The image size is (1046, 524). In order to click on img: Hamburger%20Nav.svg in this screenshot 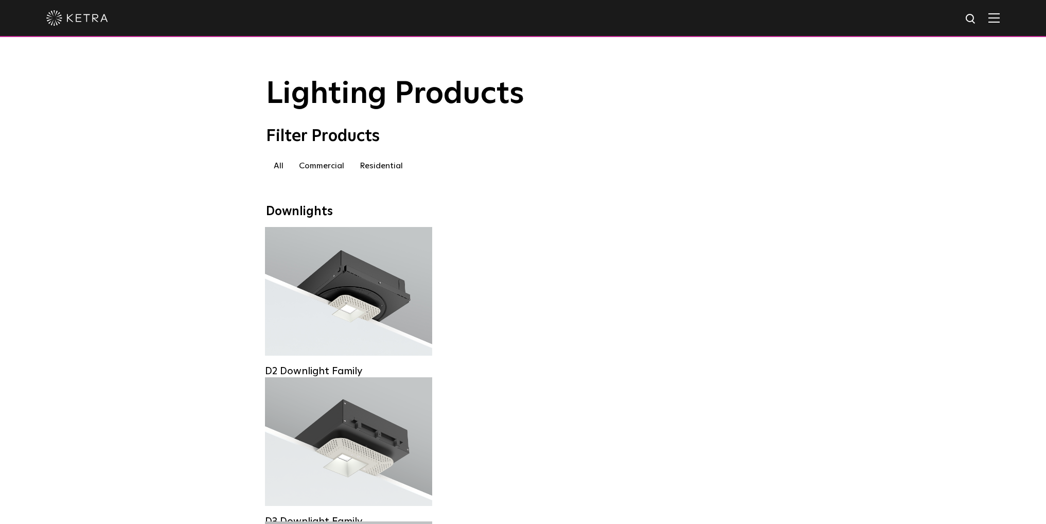, I will do `click(994, 17)`.